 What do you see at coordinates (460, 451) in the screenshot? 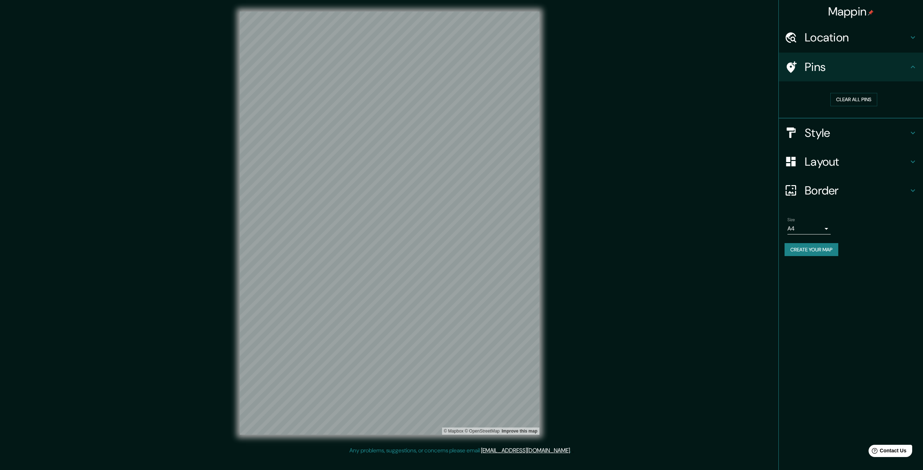
I see `p: Any problems, suggestions, or concerns please email .` at bounding box center [460, 451].